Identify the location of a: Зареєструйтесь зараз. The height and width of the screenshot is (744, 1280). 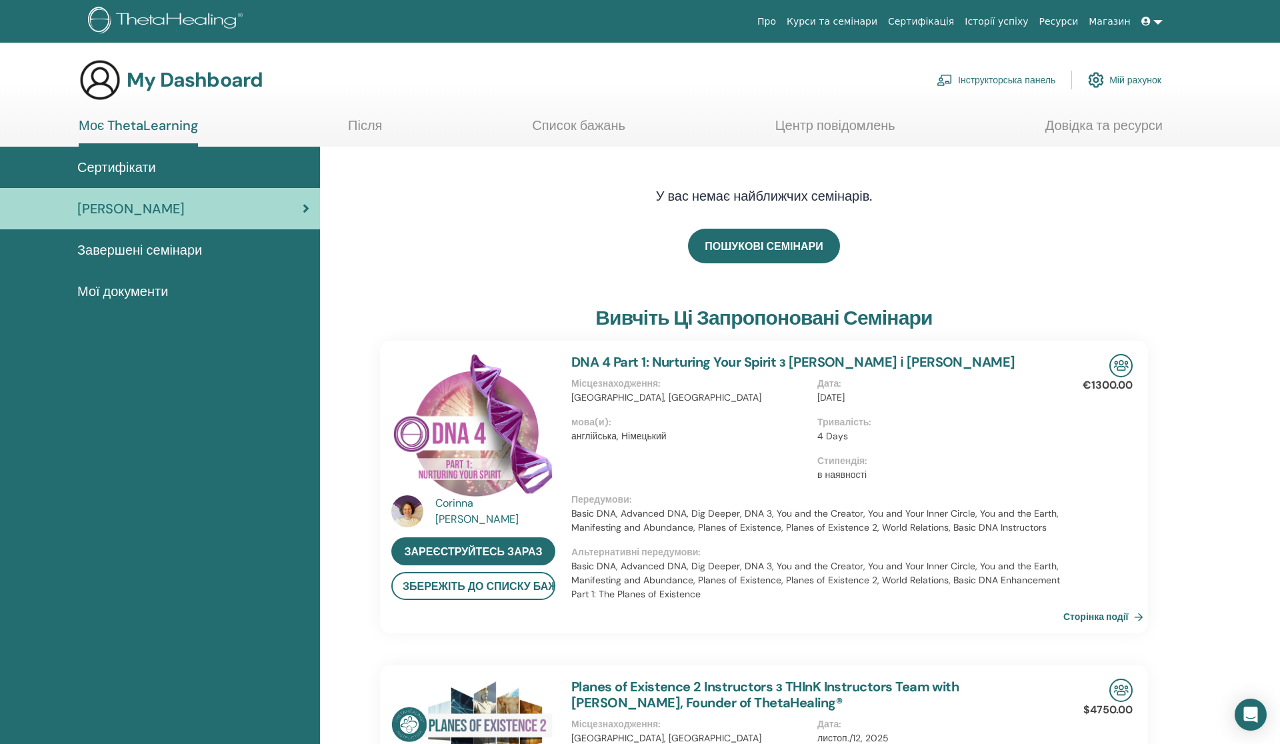
(473, 551).